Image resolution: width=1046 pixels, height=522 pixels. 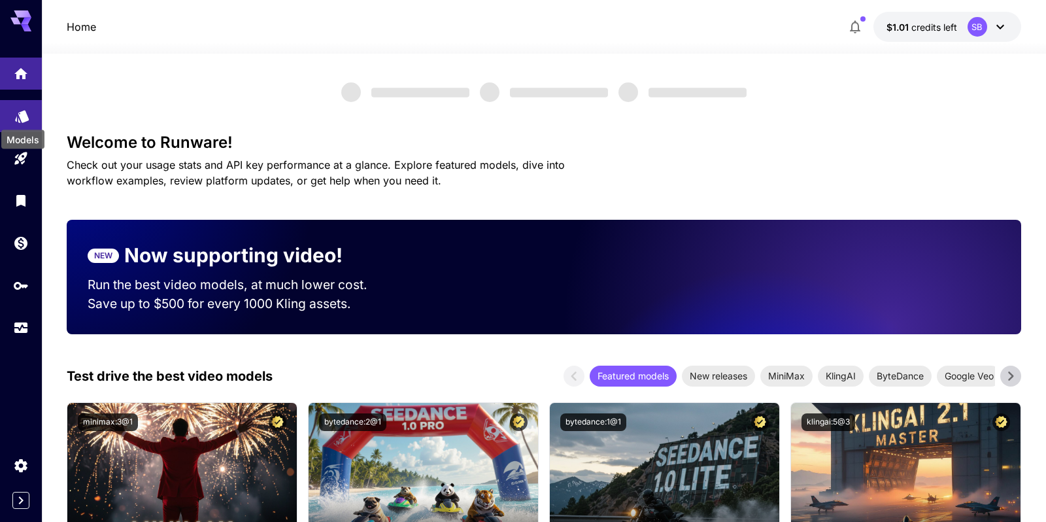 What do you see at coordinates (240, 284) in the screenshot?
I see `p: Run the best video models, at much lower cost.` at bounding box center [240, 284].